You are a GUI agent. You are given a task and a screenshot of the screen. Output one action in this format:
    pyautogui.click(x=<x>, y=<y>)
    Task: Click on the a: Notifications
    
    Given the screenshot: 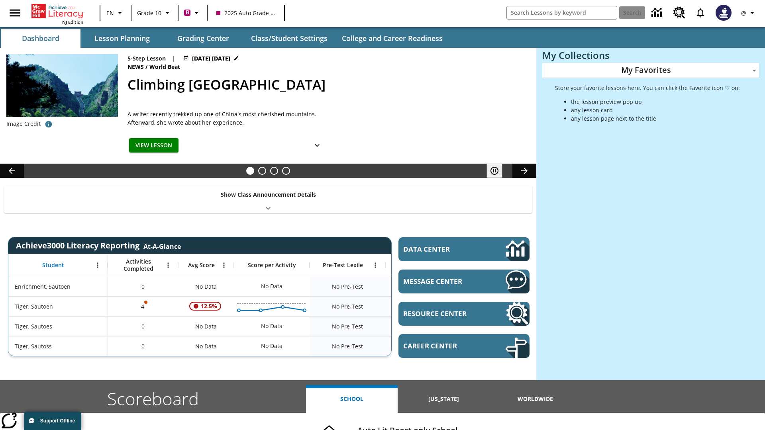 What is the action you would take?
    pyautogui.click(x=701, y=13)
    